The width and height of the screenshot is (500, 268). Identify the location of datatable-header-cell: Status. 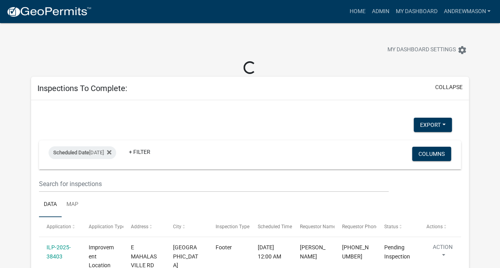
(397, 227).